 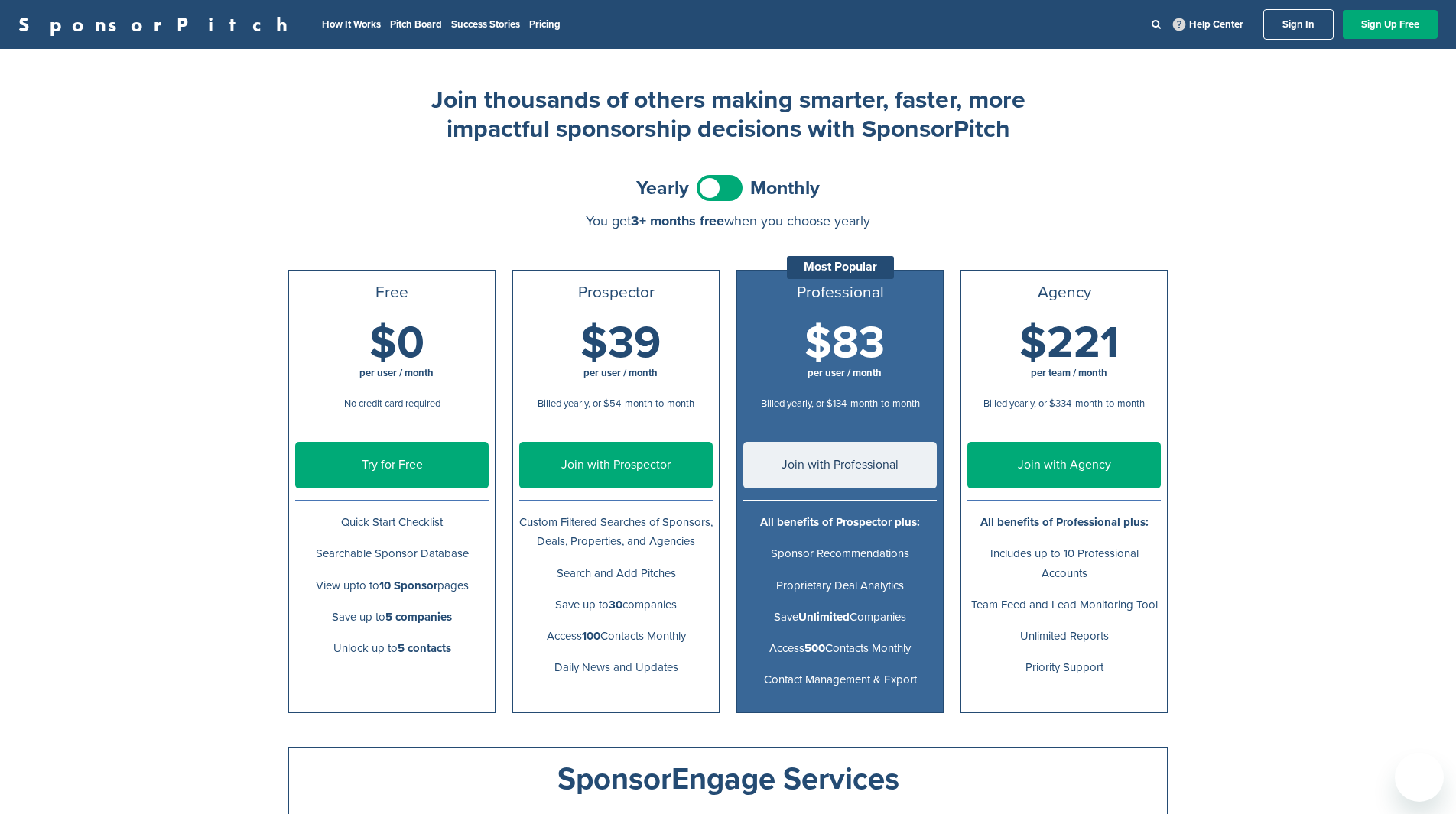 I want to click on p: Quick Start Checklist, so click(x=392, y=522).